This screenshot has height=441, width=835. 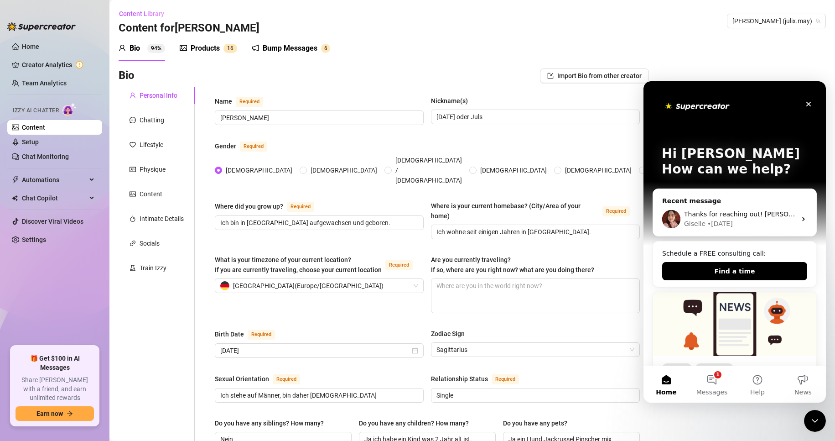 What do you see at coordinates (776, 21) in the screenshot?
I see `span: Julia (julix.may)` at bounding box center [776, 21].